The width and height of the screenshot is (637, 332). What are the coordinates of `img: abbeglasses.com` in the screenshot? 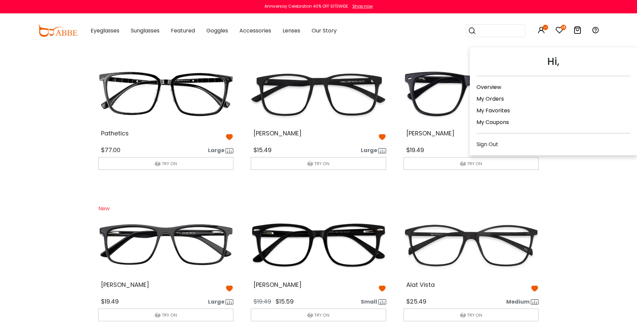 It's located at (58, 31).